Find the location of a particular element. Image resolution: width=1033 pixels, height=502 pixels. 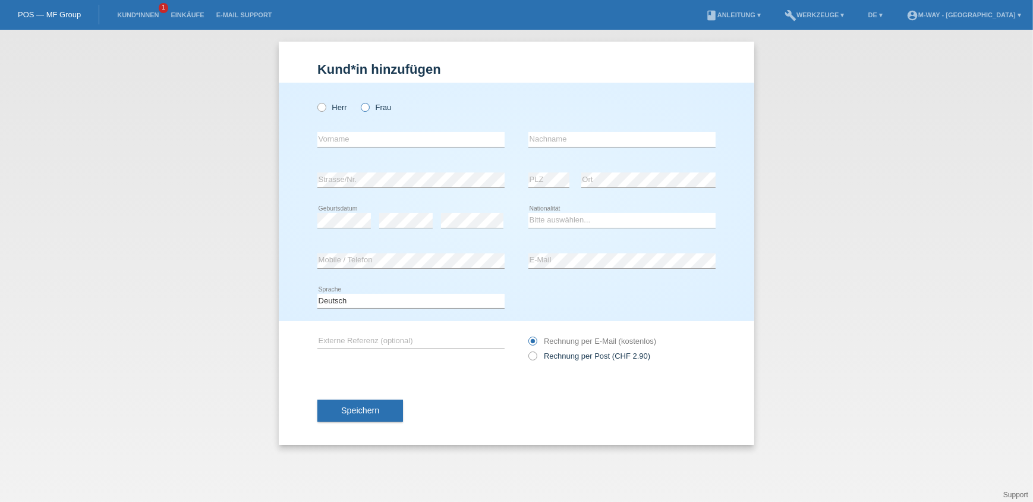

a: bookAnleitung ▾ is located at coordinates (733, 15).